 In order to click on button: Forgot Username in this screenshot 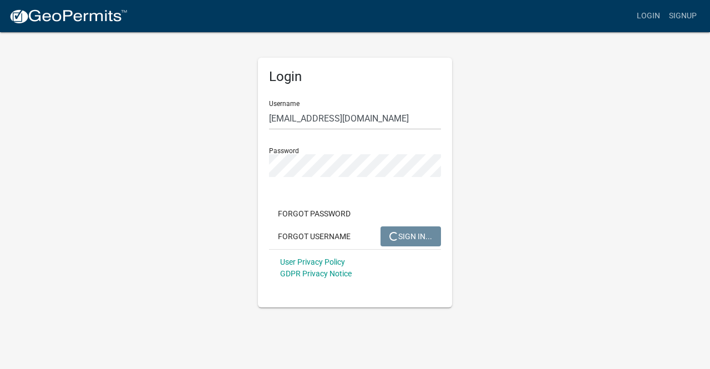, I will do `click(314, 236)`.